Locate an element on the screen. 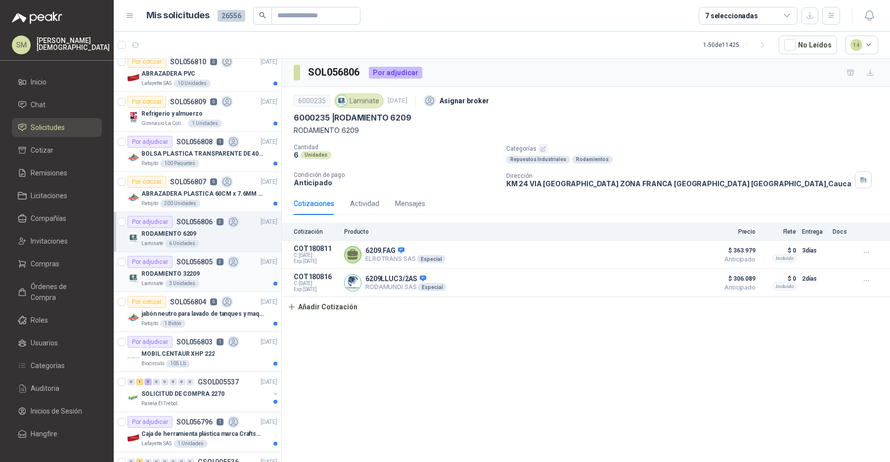 The width and height of the screenshot is (890, 462). div: 100 Paquetes is located at coordinates (179, 164).